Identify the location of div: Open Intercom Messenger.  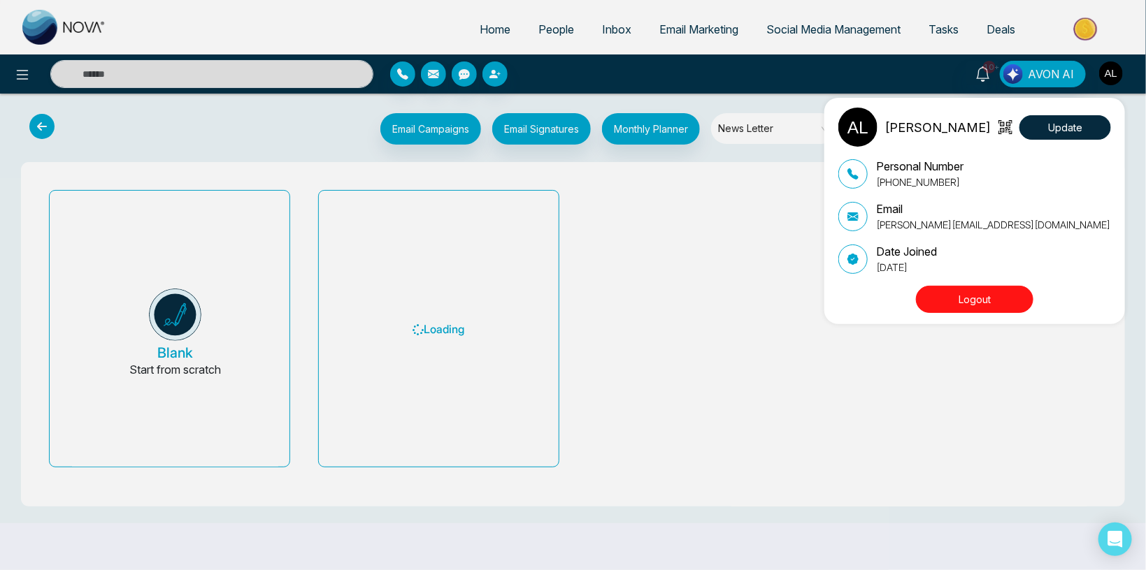
(1115, 540).